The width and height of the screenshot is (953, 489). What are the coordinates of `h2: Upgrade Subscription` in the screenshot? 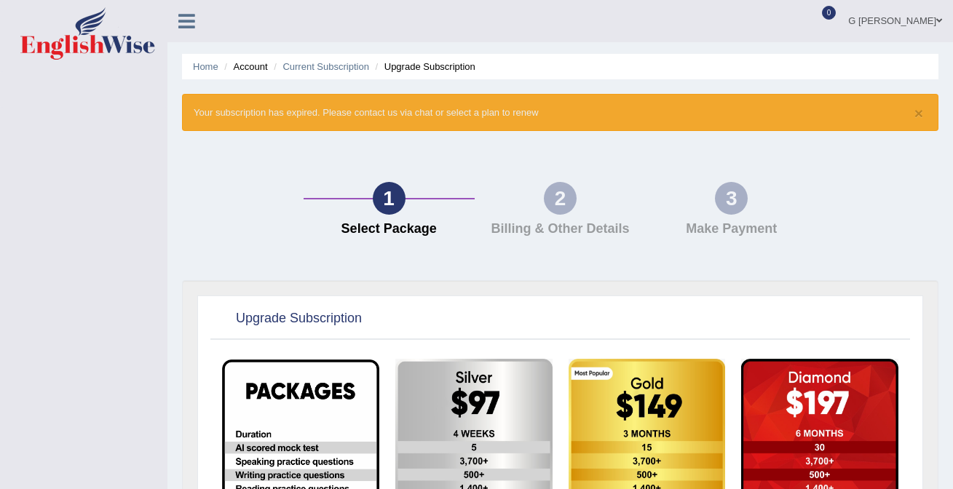 It's located at (287, 319).